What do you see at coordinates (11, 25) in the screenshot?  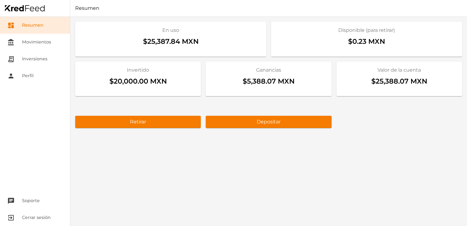 I see `i: dashboard` at bounding box center [11, 25].